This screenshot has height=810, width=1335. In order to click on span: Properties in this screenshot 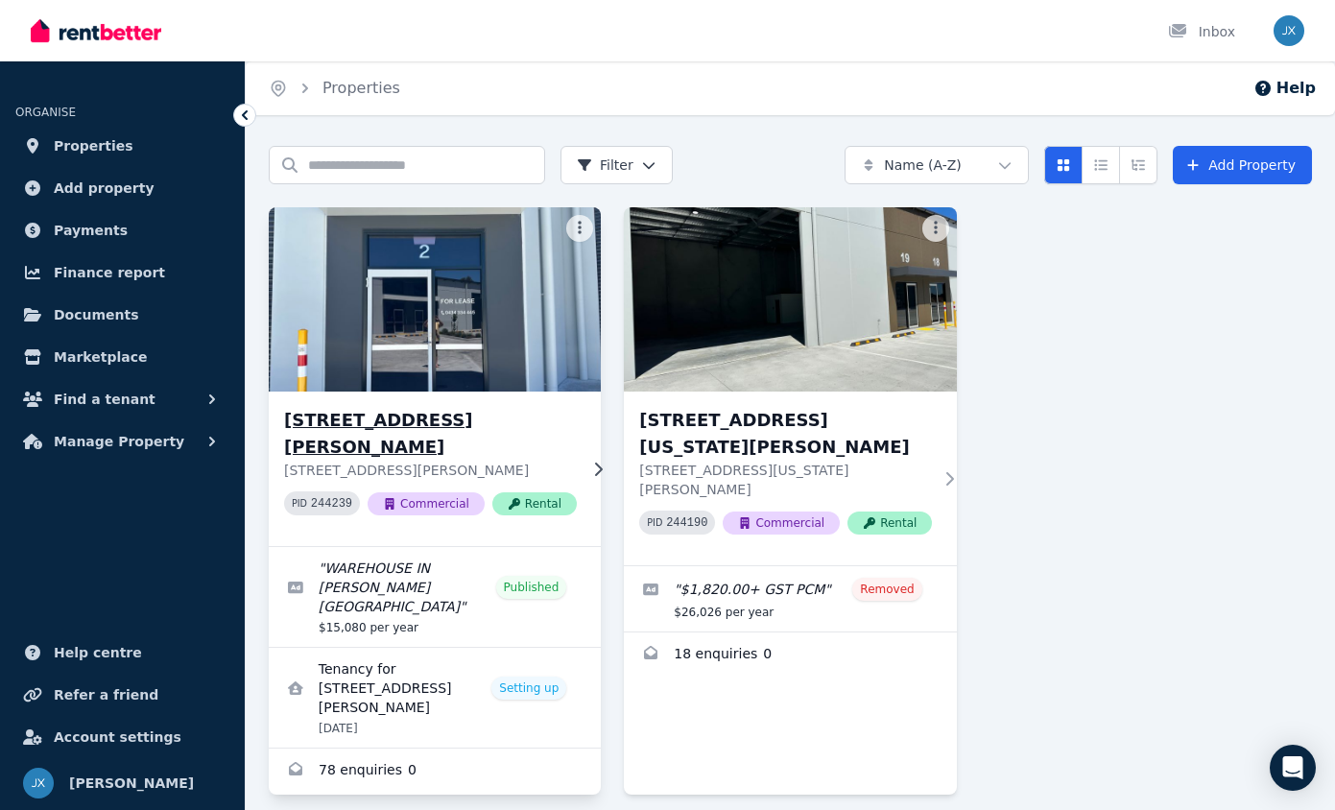, I will do `click(93, 146)`.